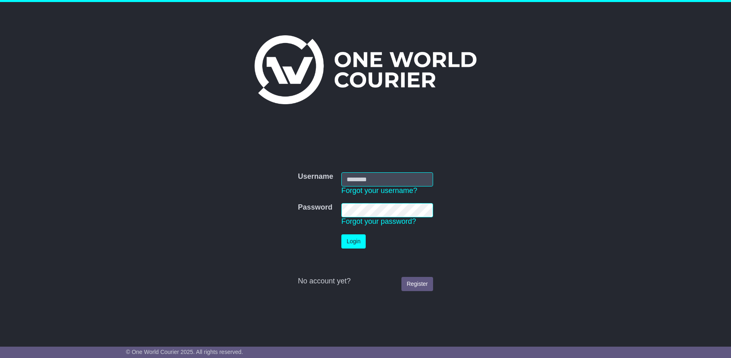 This screenshot has width=731, height=358. I want to click on button: Login, so click(353, 241).